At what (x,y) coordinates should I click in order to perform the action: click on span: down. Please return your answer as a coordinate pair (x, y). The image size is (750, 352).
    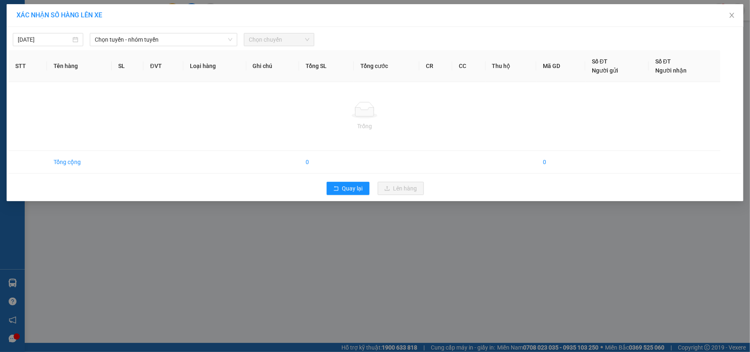
    Looking at the image, I should click on (230, 40).